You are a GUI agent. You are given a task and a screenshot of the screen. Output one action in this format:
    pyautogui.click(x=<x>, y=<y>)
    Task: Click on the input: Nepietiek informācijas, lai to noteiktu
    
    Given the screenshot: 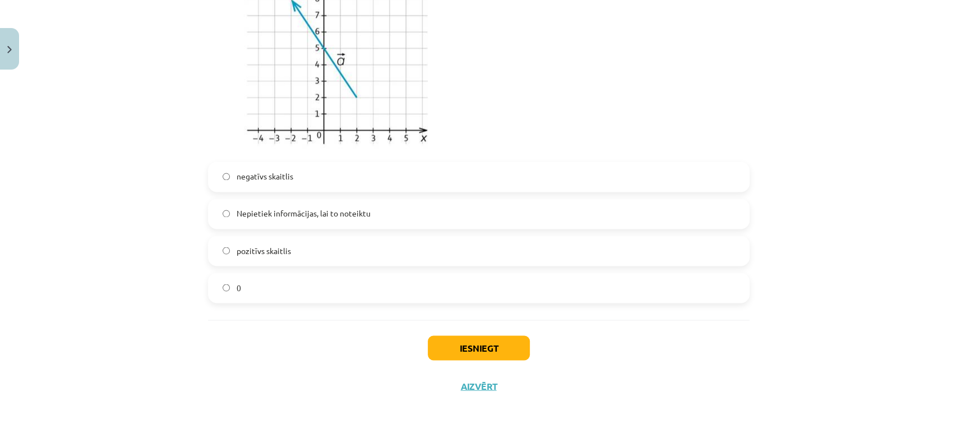 What is the action you would take?
    pyautogui.click(x=226, y=213)
    